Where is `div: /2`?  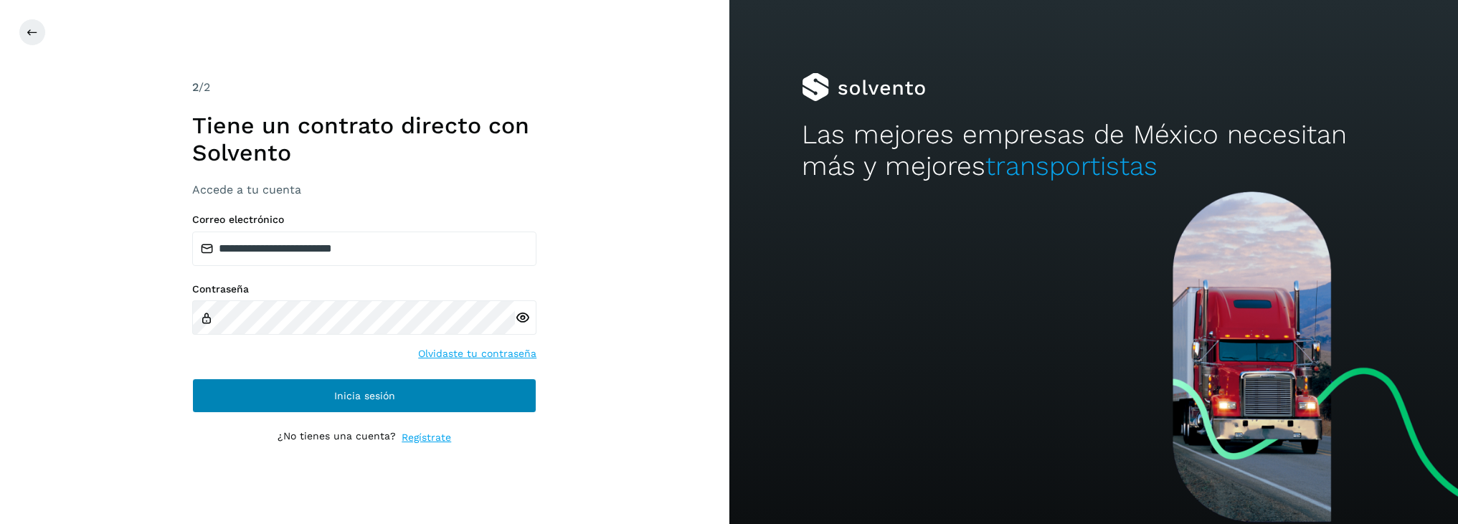 div: /2 is located at coordinates (364, 88).